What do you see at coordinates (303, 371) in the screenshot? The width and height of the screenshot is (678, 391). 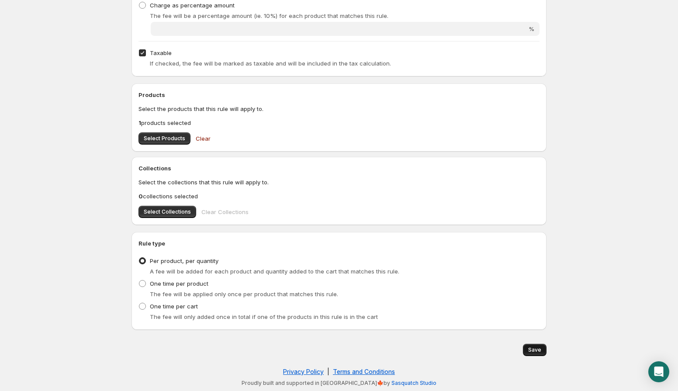 I see `a: Privacy Policy` at bounding box center [303, 371].